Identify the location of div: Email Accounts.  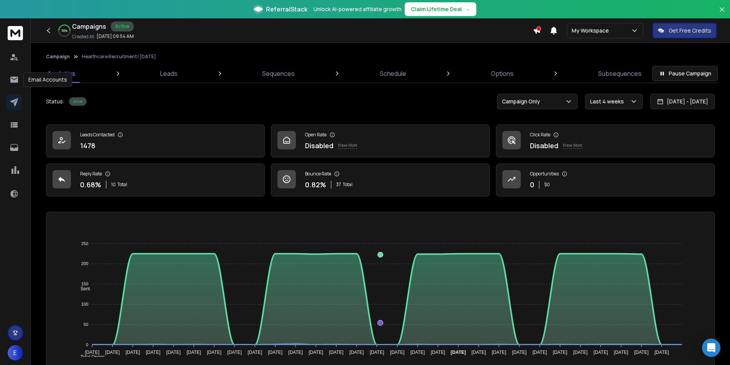
(48, 80).